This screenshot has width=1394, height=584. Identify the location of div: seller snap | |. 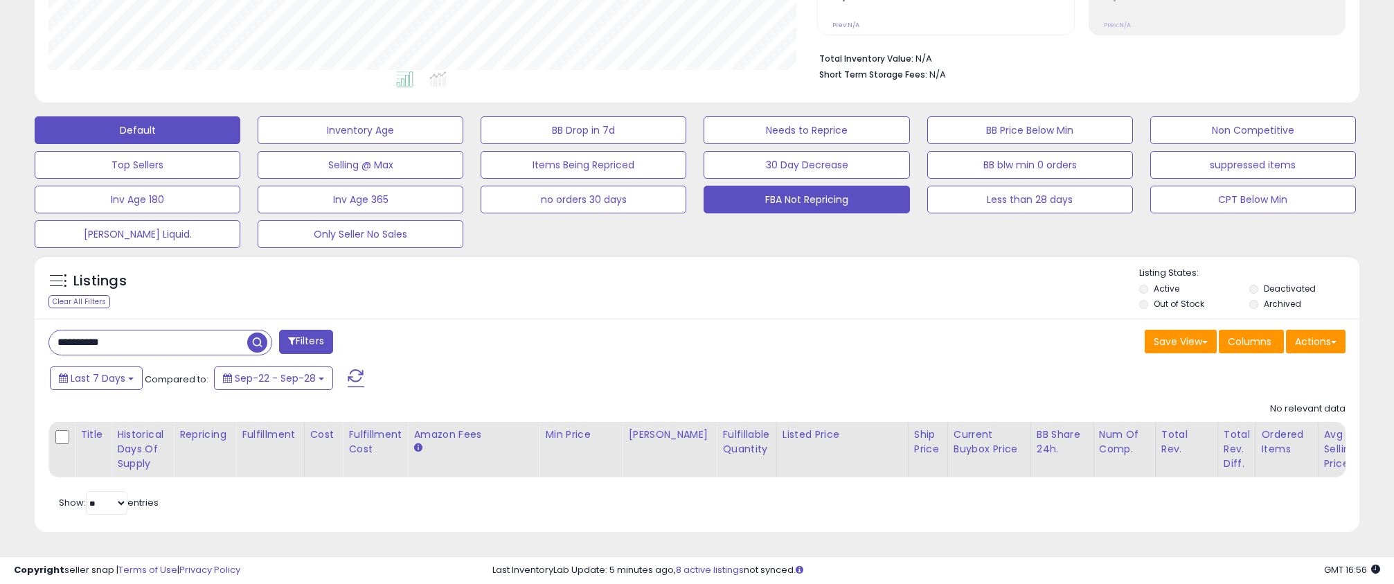
(127, 570).